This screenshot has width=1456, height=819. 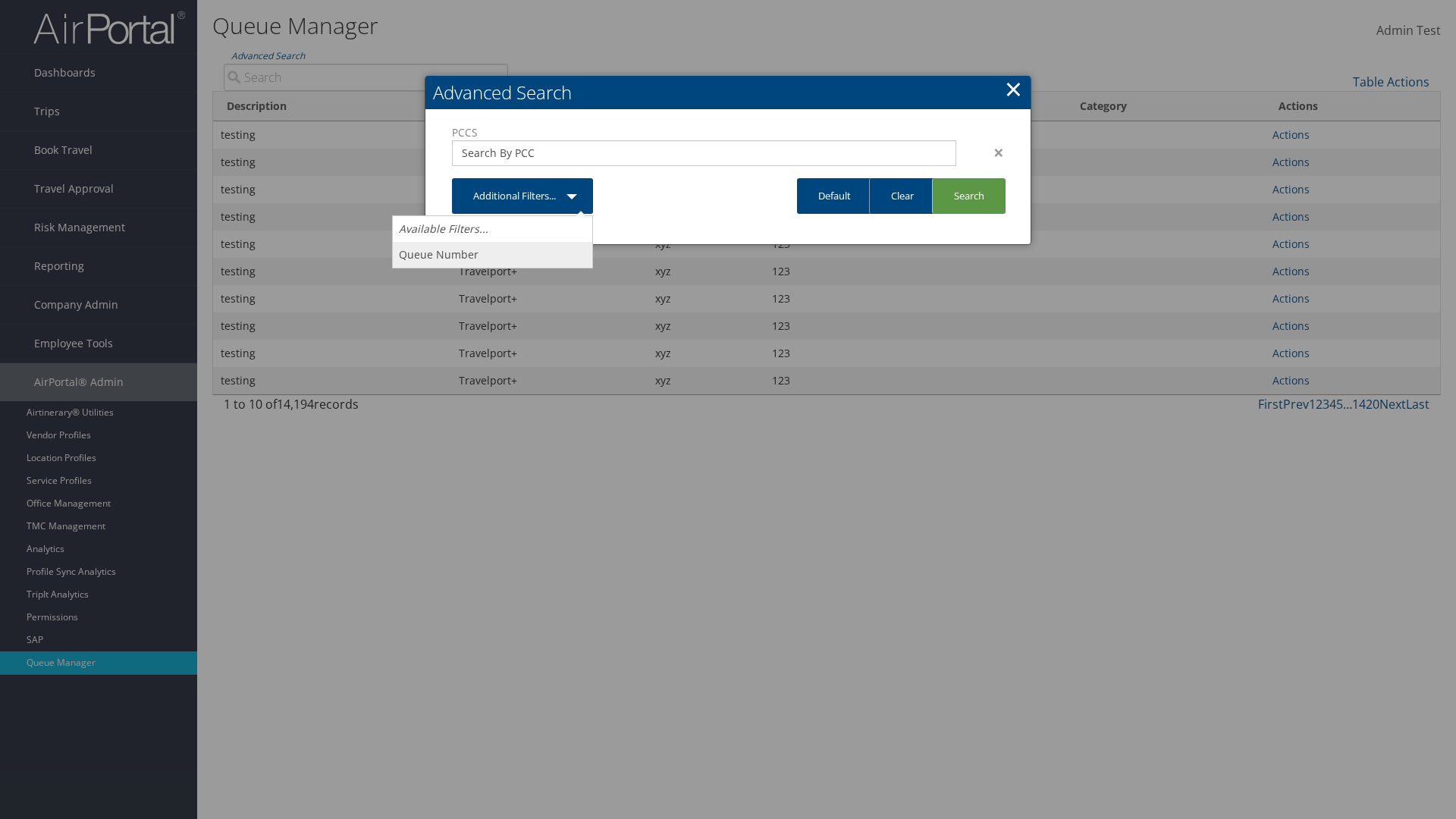 What do you see at coordinates (704, 132) in the screenshot?
I see `label: PCCS` at bounding box center [704, 132].